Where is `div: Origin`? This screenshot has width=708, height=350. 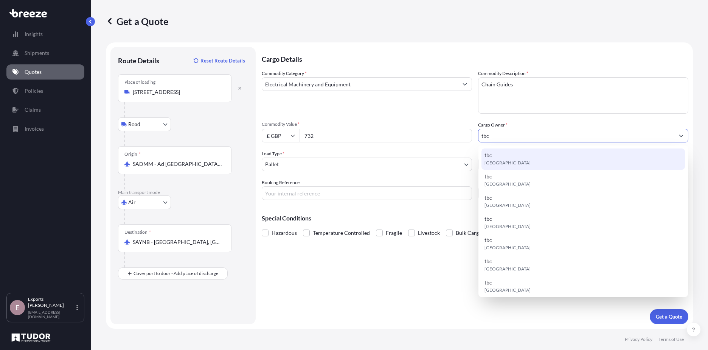
div: Origin is located at coordinates (132, 154).